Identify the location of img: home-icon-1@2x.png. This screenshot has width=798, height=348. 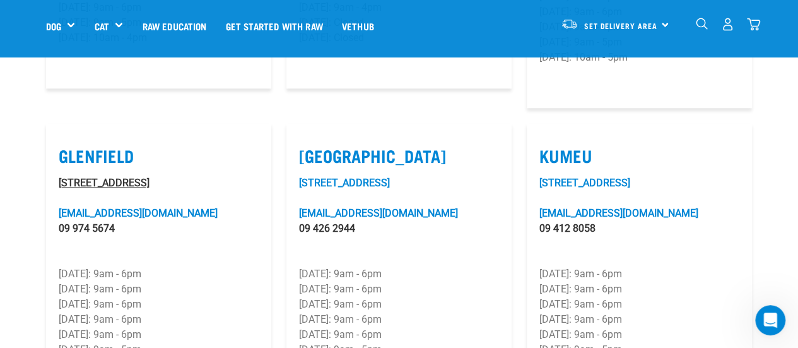
(702, 23).